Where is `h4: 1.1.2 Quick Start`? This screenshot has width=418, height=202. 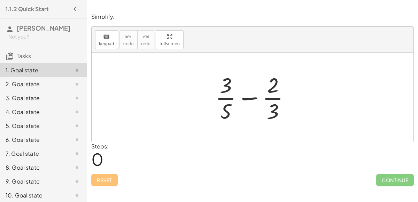 h4: 1.1.2 Quick Start is located at coordinates (27, 9).